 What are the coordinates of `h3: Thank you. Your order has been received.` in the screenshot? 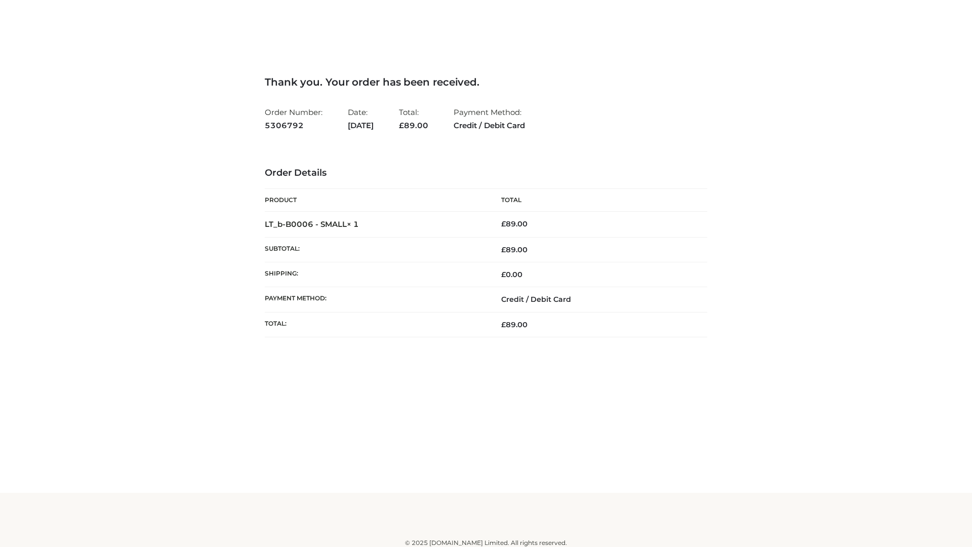 It's located at (486, 82).